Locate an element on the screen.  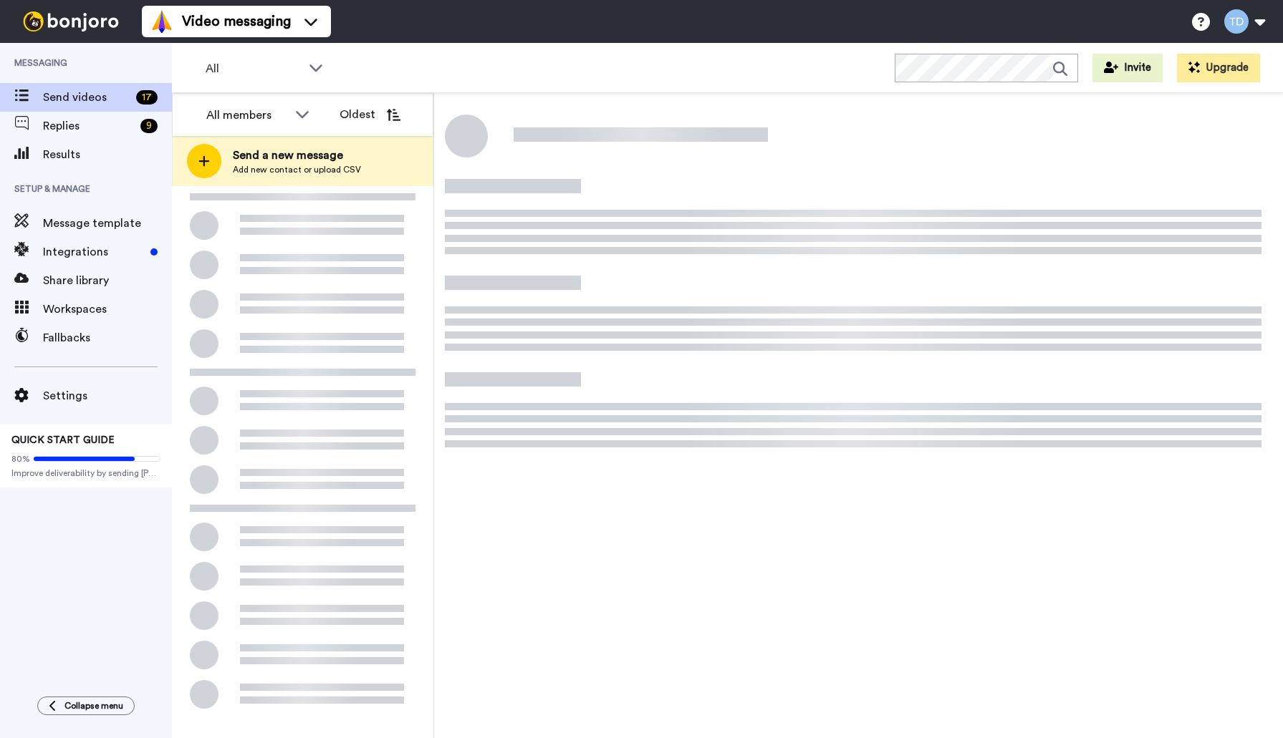
span: Collapse menu is located at coordinates (94, 706).